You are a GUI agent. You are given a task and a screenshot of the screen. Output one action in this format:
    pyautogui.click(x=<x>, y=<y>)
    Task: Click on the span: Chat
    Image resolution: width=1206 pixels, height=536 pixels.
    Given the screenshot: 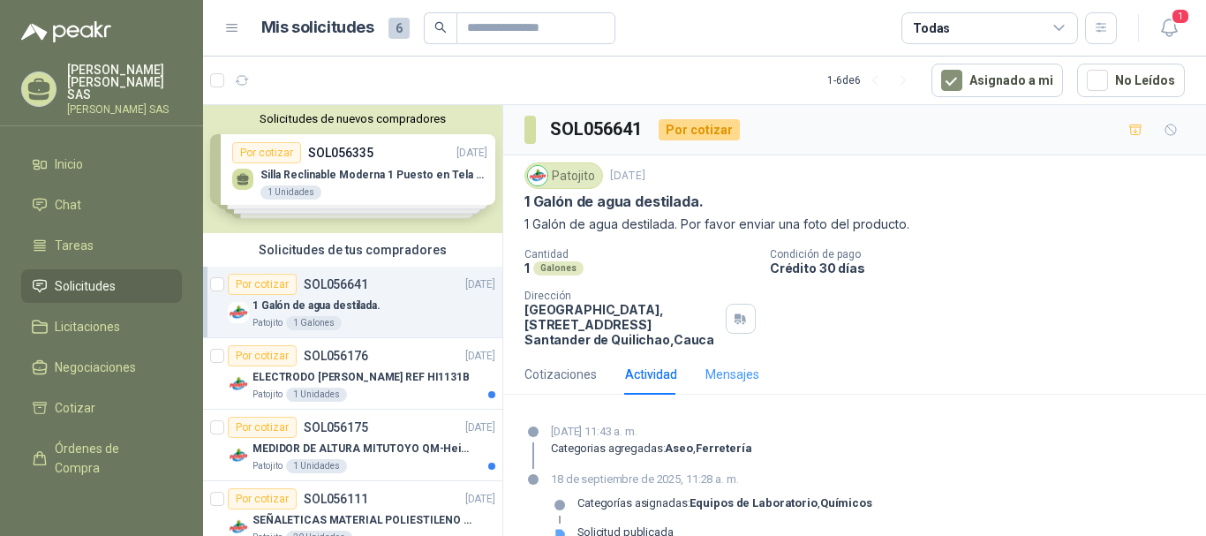 What is the action you would take?
    pyautogui.click(x=68, y=205)
    